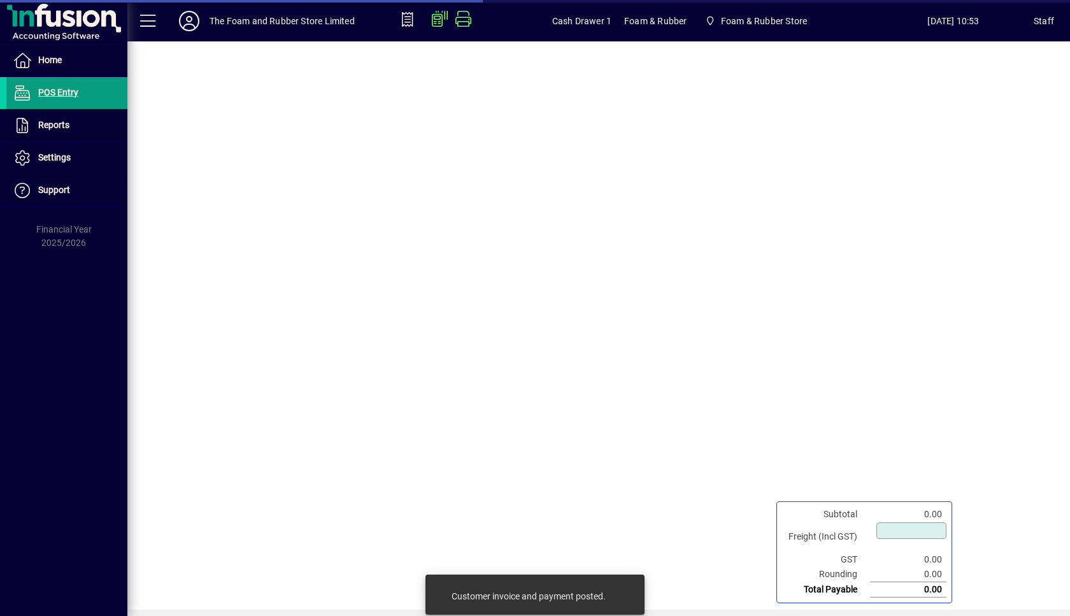 The width and height of the screenshot is (1070, 616). I want to click on a: Reports, so click(67, 125).